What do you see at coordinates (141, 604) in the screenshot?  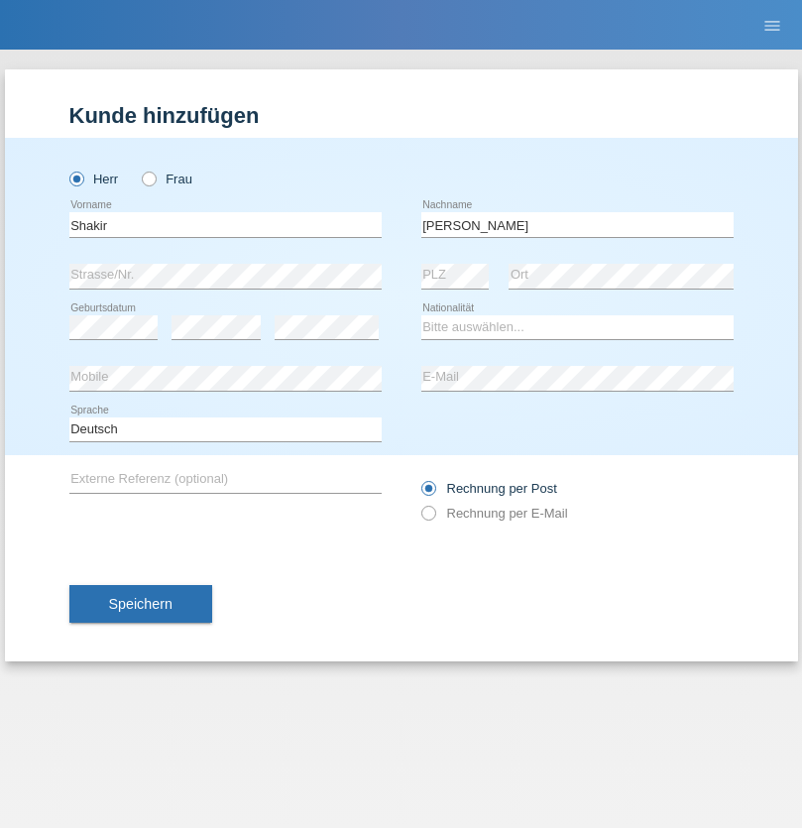 I see `button: Speichern` at bounding box center [141, 604].